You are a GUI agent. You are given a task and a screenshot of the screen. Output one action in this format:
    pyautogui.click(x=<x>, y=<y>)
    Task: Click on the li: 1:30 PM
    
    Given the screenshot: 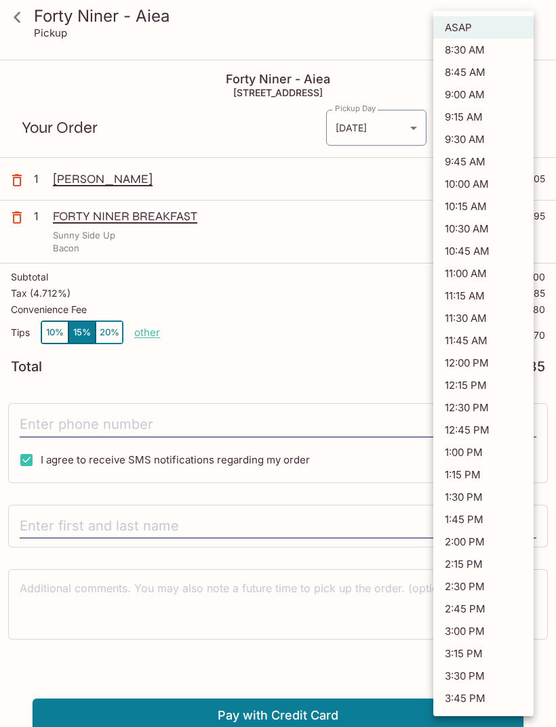 What is the action you would take?
    pyautogui.click(x=483, y=497)
    